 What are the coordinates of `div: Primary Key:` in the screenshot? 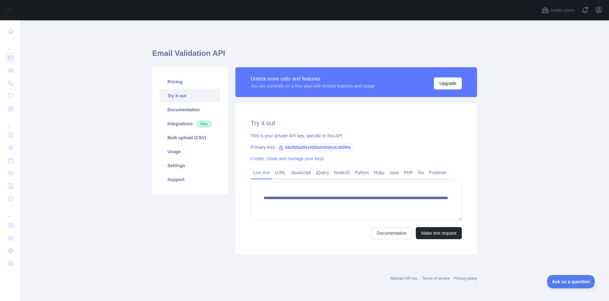 It's located at (356, 147).